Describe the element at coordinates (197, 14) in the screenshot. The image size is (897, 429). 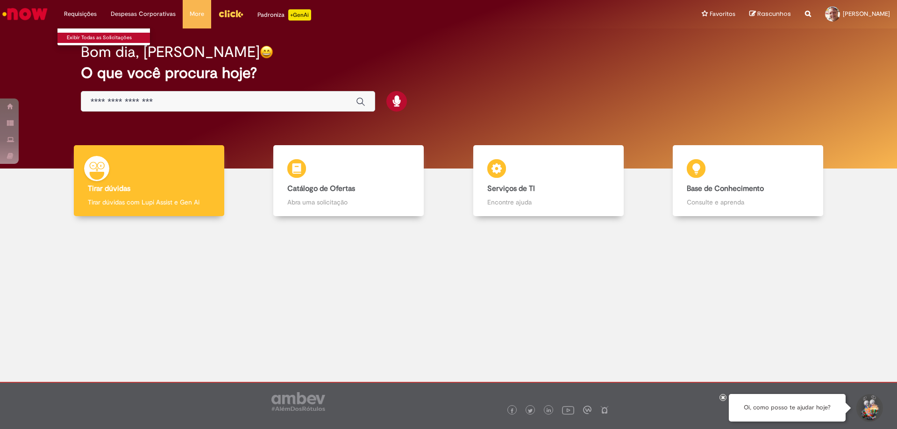
I see `span: More` at that location.